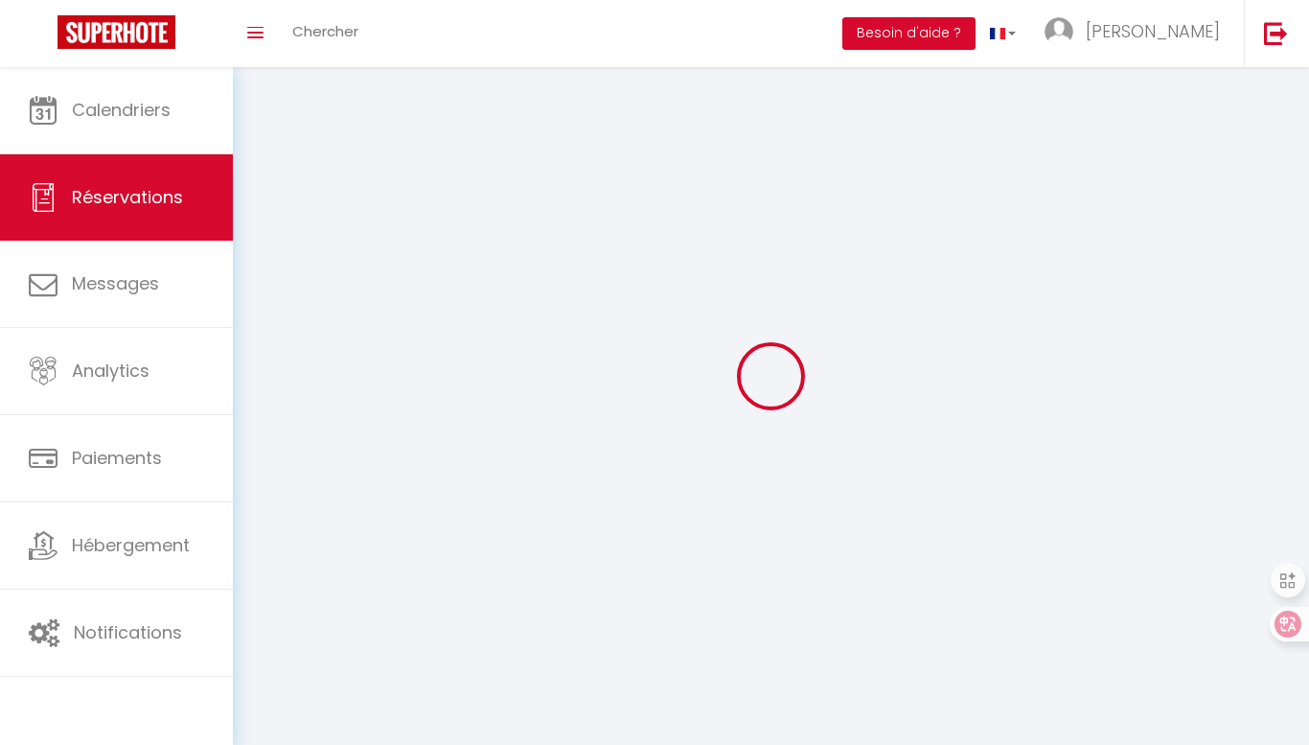  What do you see at coordinates (127, 196) in the screenshot?
I see `span: Réservations` at bounding box center [127, 196].